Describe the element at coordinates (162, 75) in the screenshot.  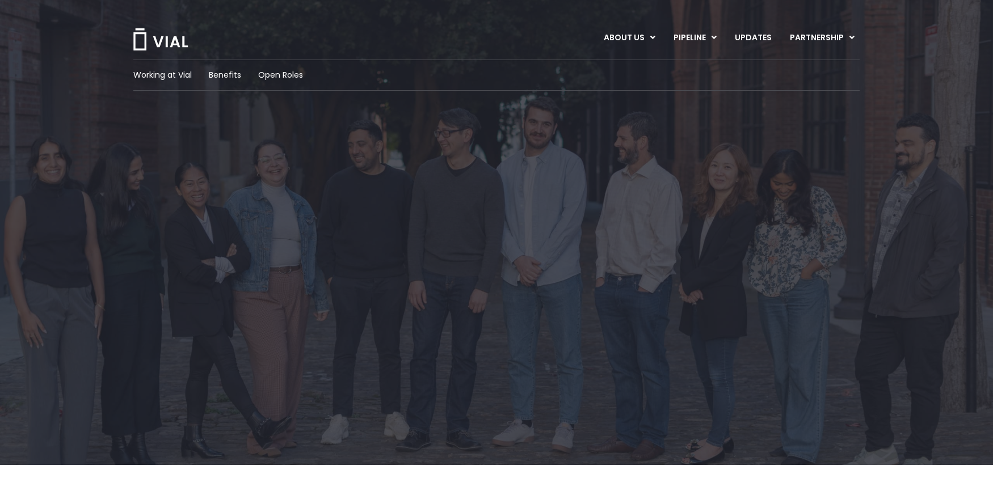
I see `span: Working at Vial` at that location.